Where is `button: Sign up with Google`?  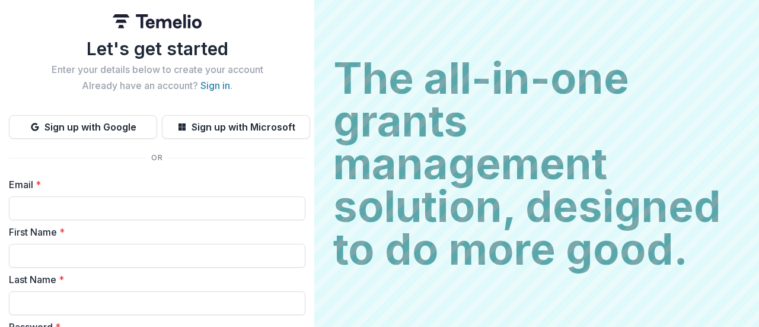
button: Sign up with Google is located at coordinates (83, 127).